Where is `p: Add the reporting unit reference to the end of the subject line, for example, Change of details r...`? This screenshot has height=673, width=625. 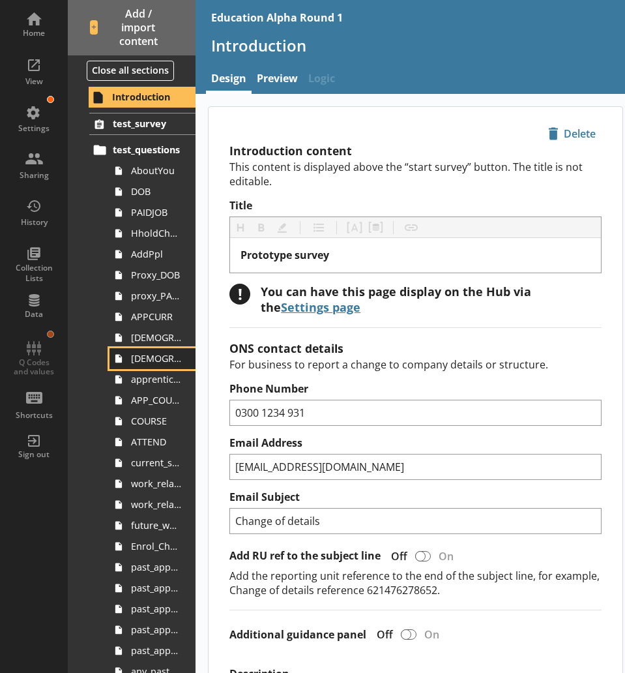
p: Add the reporting unit reference to the end of the subject line, for example, Change of details r... is located at coordinates (415, 583).